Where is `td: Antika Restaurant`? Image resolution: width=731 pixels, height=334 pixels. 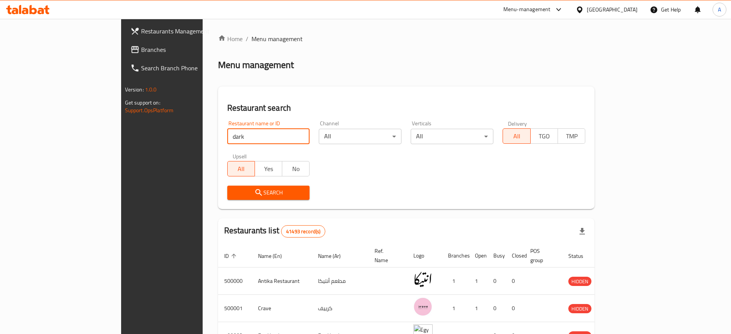
td: Antika Restaurant is located at coordinates (282, 281).